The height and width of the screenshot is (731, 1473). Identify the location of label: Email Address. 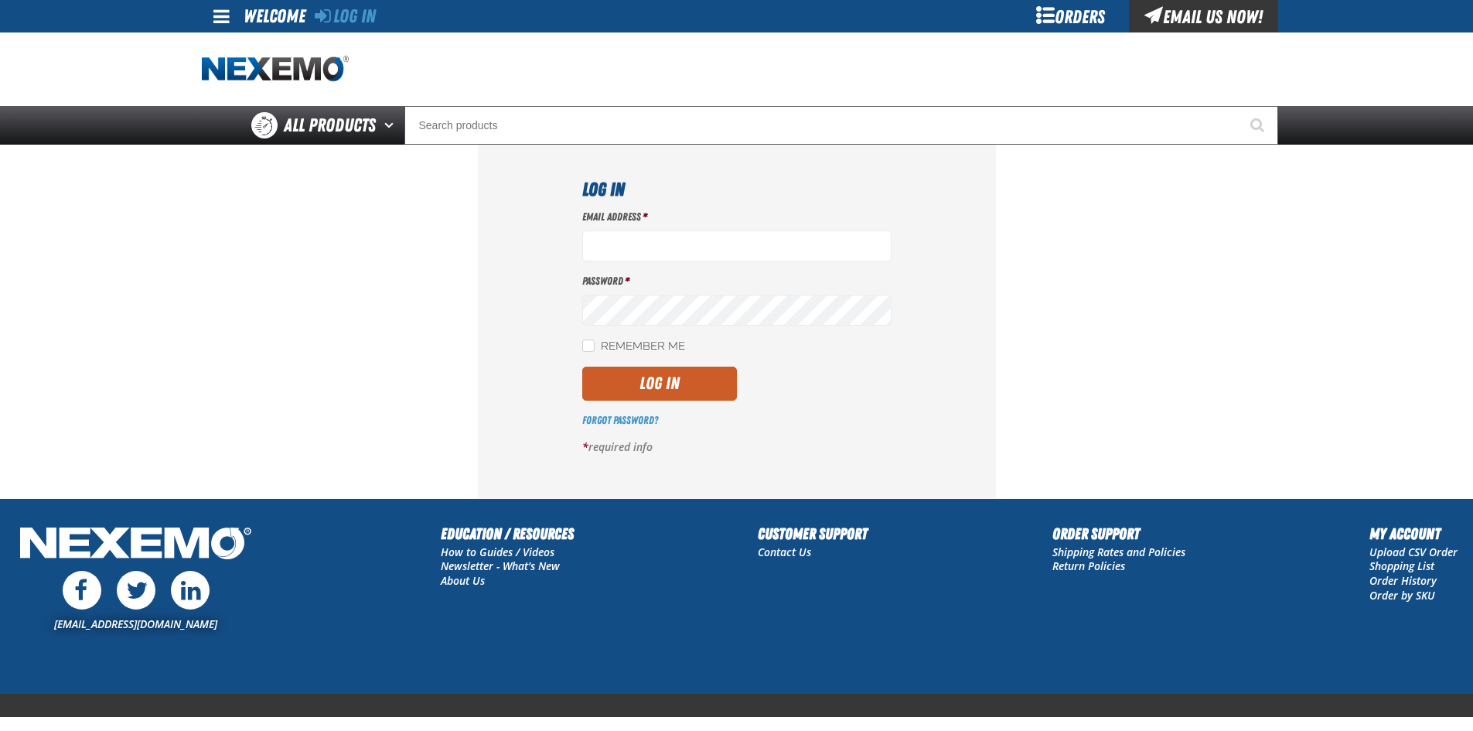
(737, 217).